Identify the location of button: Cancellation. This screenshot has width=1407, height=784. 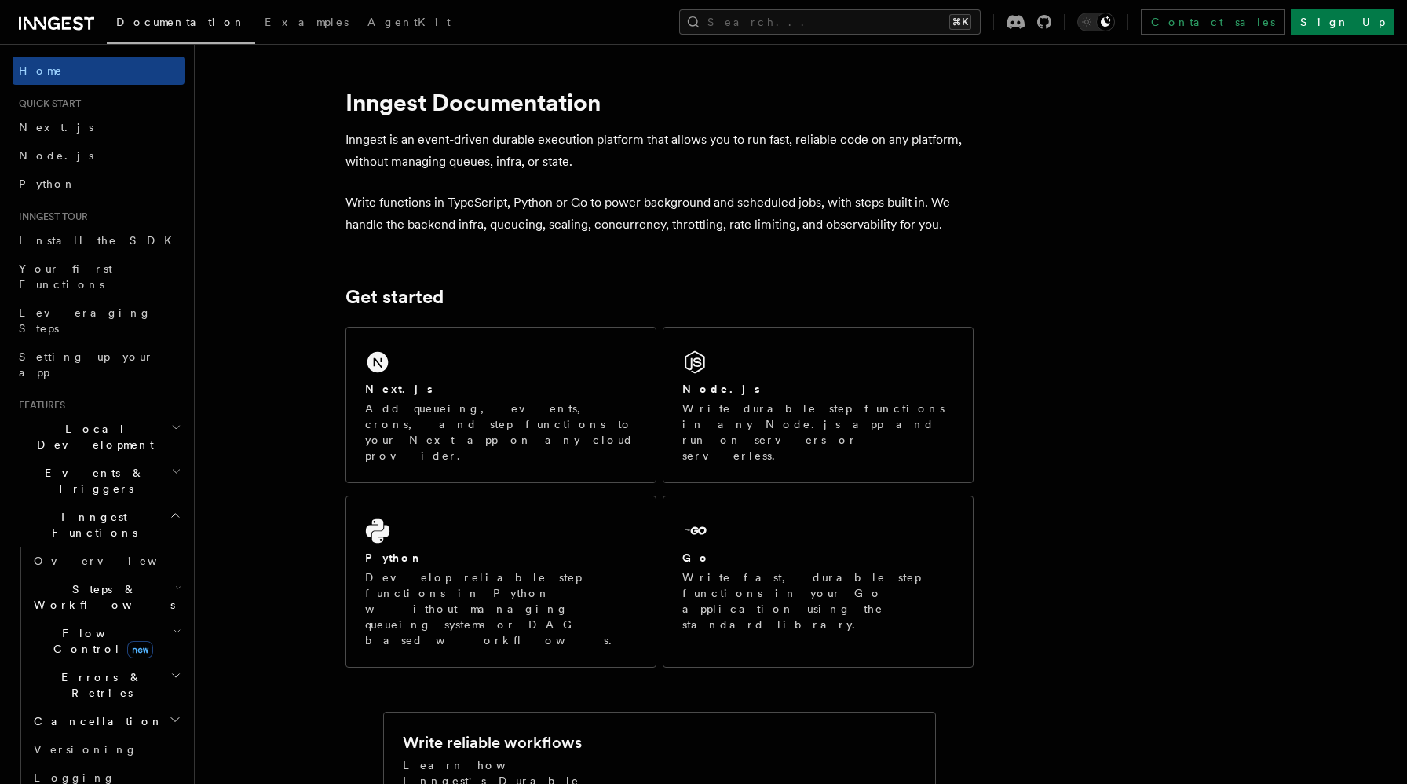
(106, 721).